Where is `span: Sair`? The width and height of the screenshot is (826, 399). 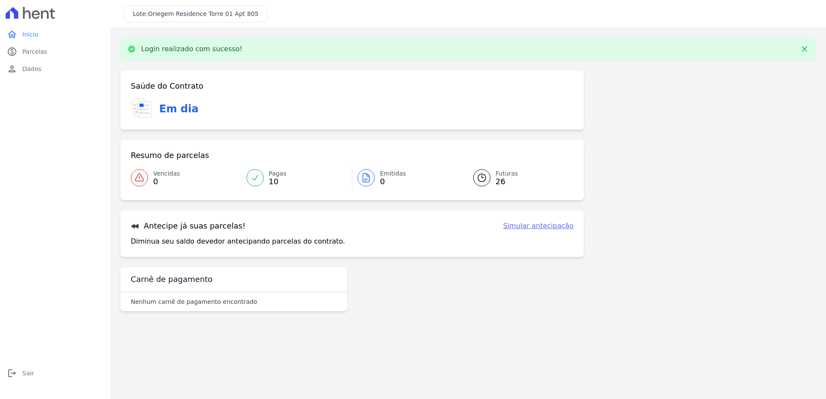 span: Sair is located at coordinates (28, 373).